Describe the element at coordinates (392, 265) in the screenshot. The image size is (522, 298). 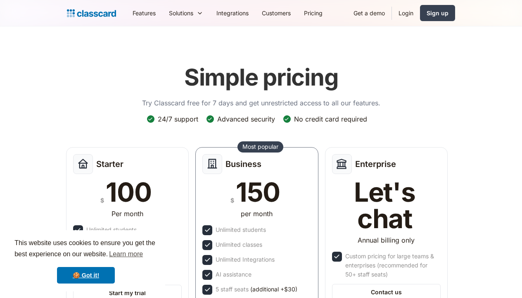
I see `div: Custom pricing for large teams & enterprises (recommended for 50+ staff seats)` at that location.